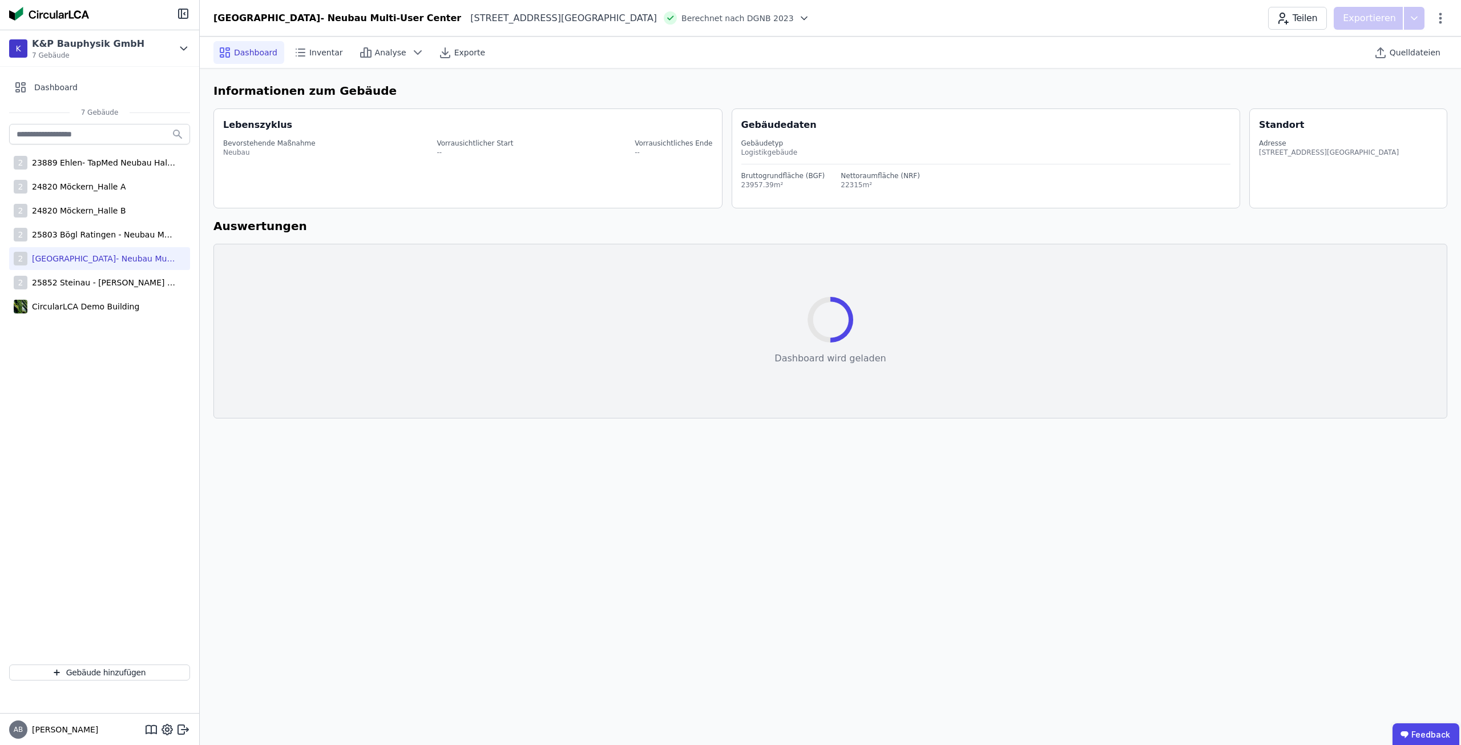 The width and height of the screenshot is (1461, 745). What do you see at coordinates (737, 18) in the screenshot?
I see `span: Berechnet nach DGNB 2023` at bounding box center [737, 18].